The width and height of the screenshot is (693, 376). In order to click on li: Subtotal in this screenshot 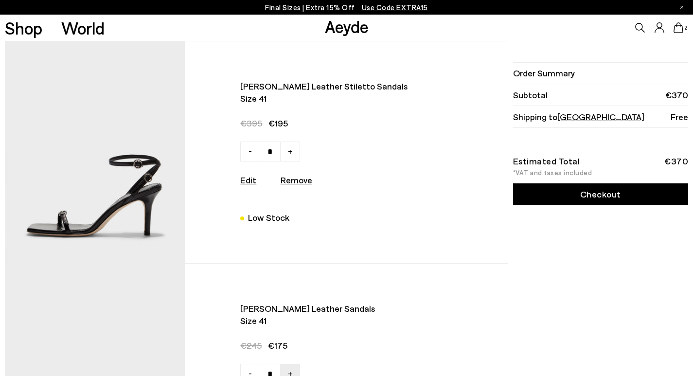, I will do `click(601, 95)`.